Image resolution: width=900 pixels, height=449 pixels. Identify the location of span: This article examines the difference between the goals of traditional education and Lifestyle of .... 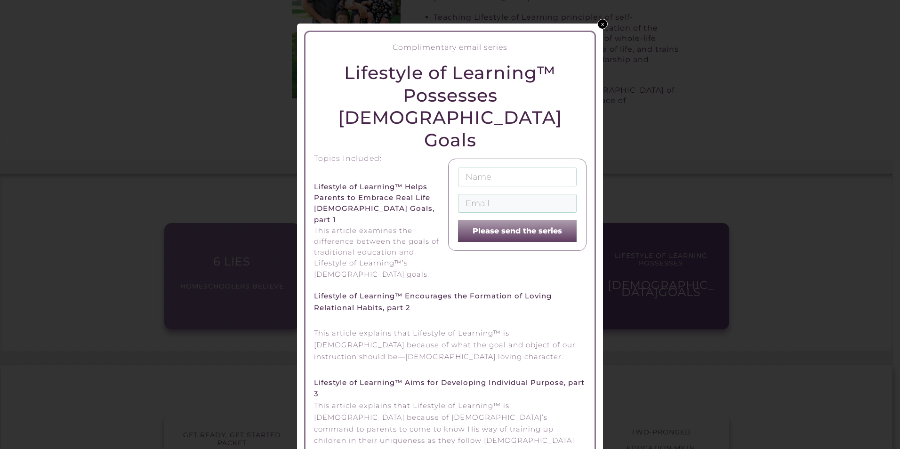
(376, 252).